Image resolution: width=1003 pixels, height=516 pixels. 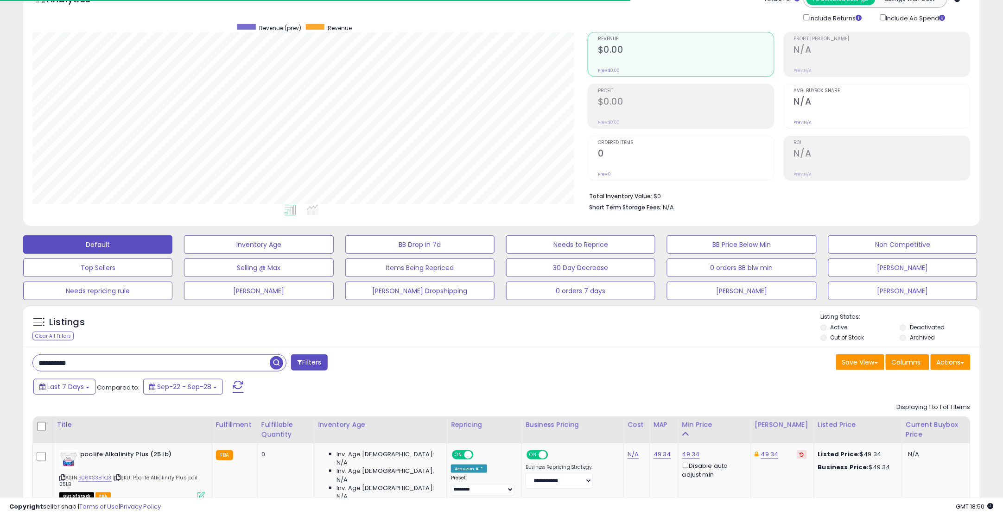 I want to click on b: Business Price:, so click(x=843, y=467).